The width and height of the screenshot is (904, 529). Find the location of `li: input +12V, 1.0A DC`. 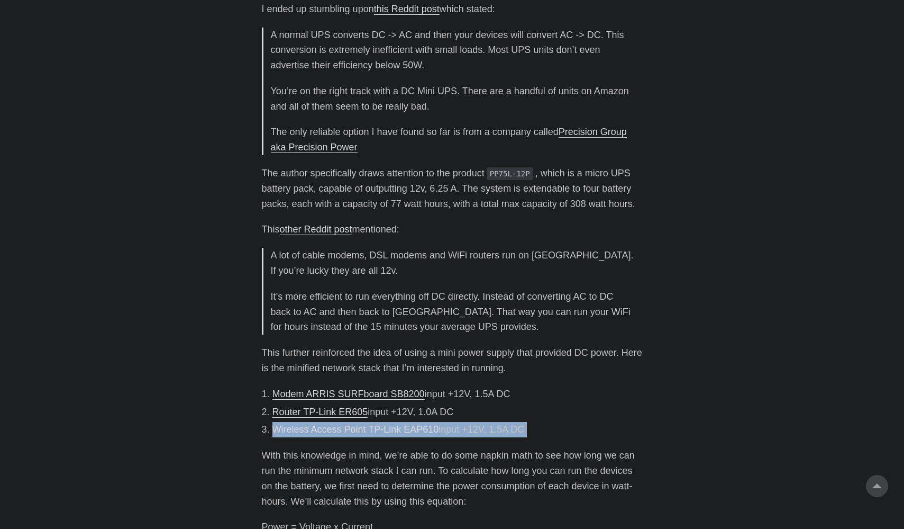

li: input +12V, 1.0A DC is located at coordinates (458, 412).